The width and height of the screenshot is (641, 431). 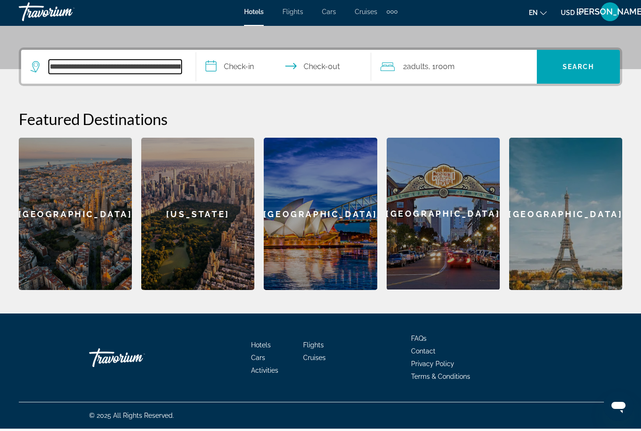 What do you see at coordinates (441, 378) in the screenshot?
I see `a: Terms & Conditions` at bounding box center [441, 378].